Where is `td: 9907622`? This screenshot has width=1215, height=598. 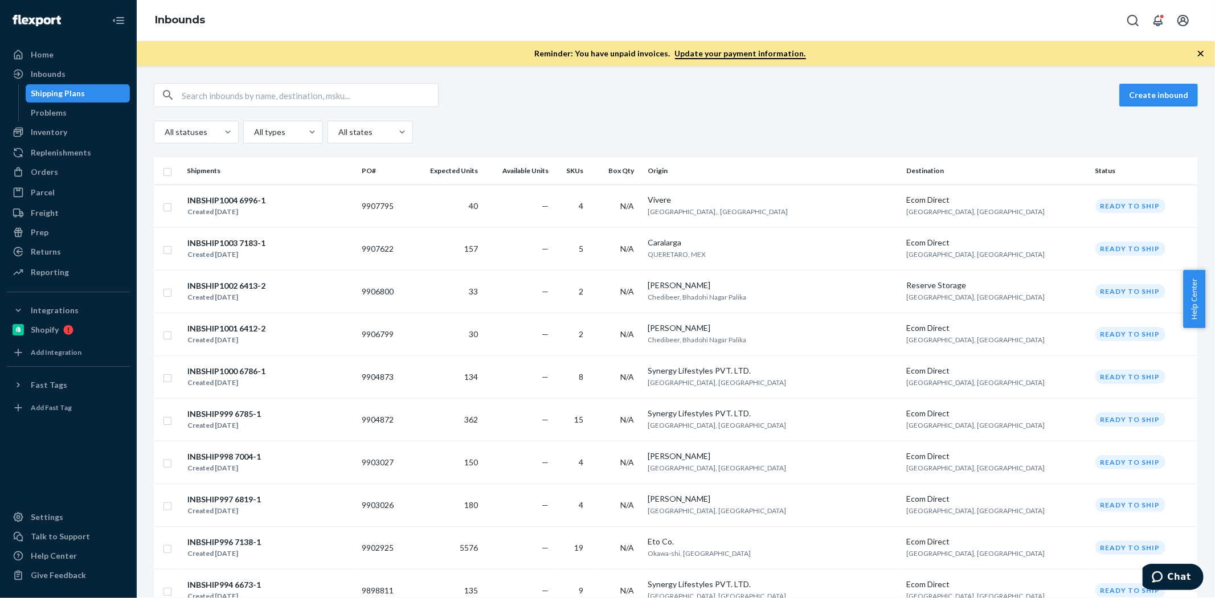 td: 9907622 is located at coordinates (383, 248).